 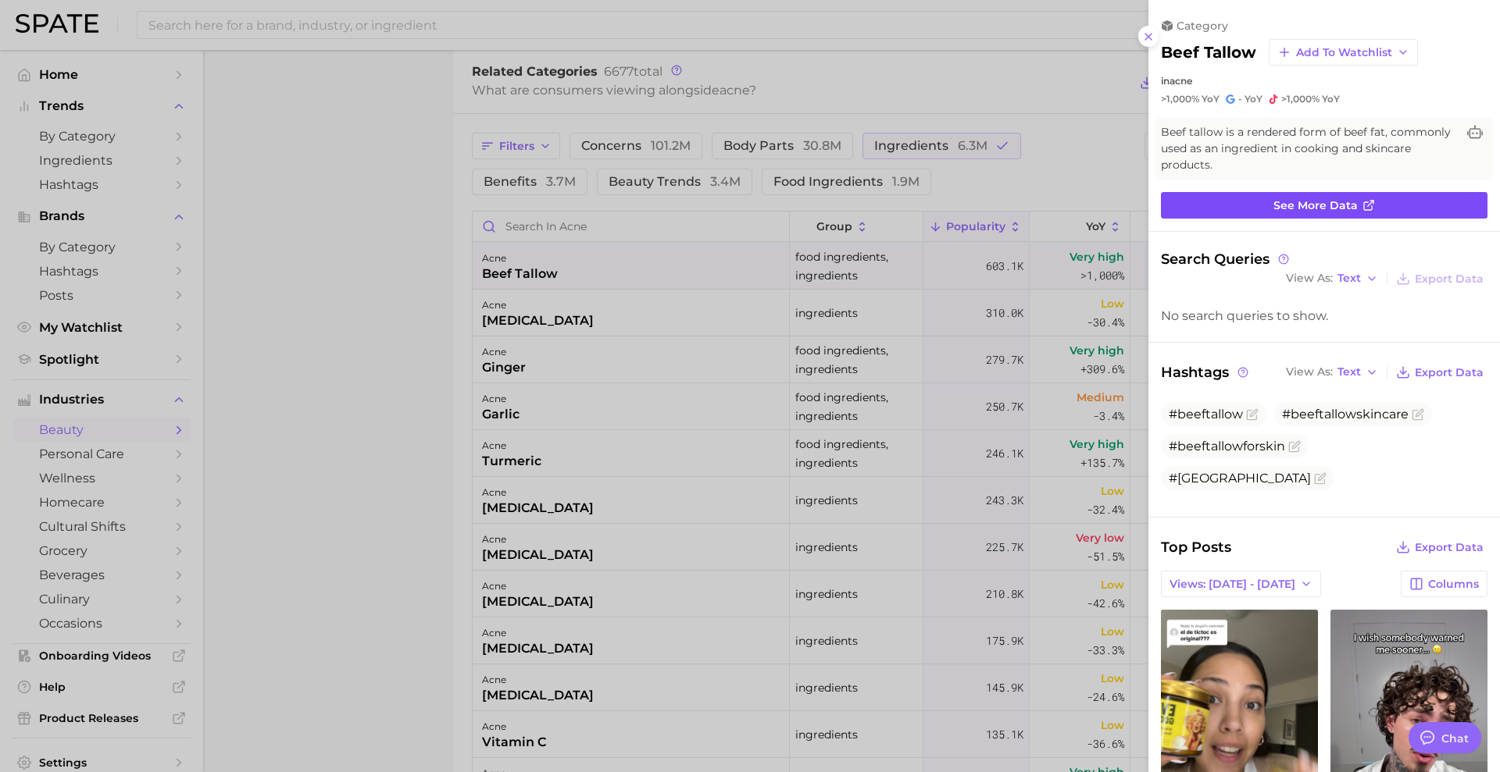 What do you see at coordinates (1345, 414) in the screenshot?
I see `span: #beeftallowskincare` at bounding box center [1345, 414].